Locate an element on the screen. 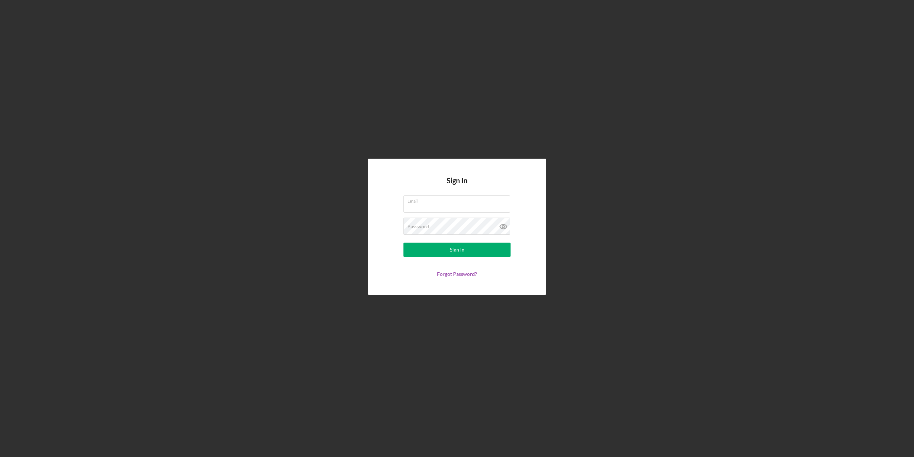 Image resolution: width=914 pixels, height=457 pixels. h4: Sign In is located at coordinates (457, 186).